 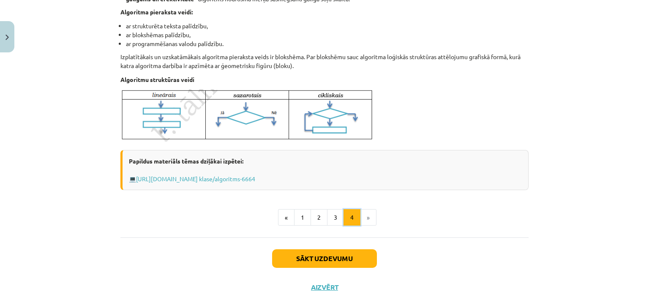 What do you see at coordinates (319, 218) in the screenshot?
I see `button: 2` at bounding box center [319, 218].